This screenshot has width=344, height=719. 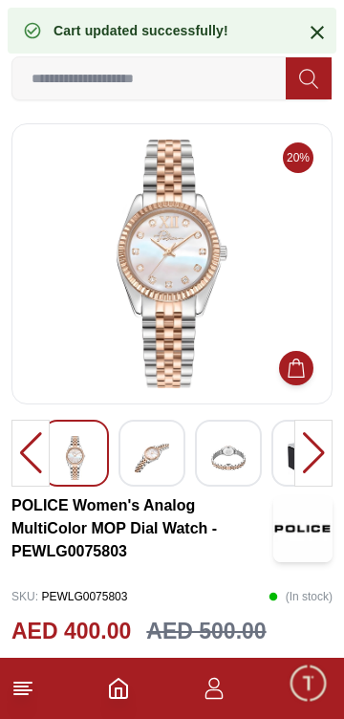 I want to click on p: ( In stock ), so click(x=300, y=596).